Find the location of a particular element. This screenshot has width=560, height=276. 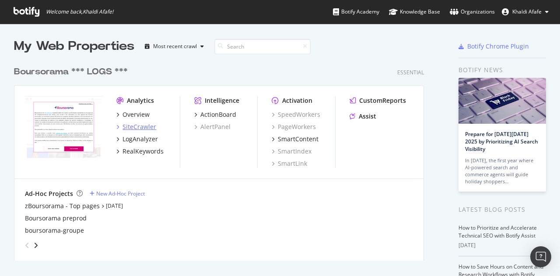

div: Ad-Hoc Projects is located at coordinates (49, 194).